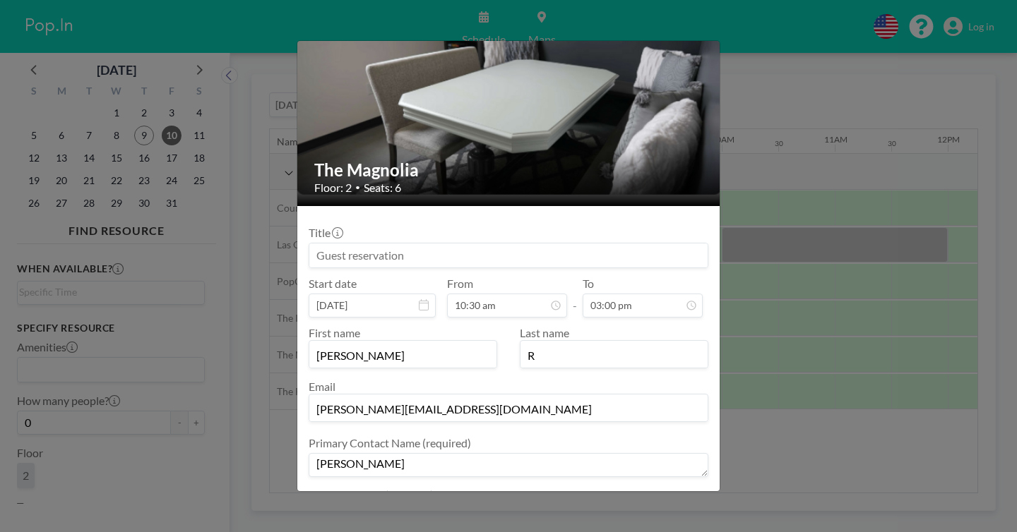  I want to click on label: First name, so click(334, 333).